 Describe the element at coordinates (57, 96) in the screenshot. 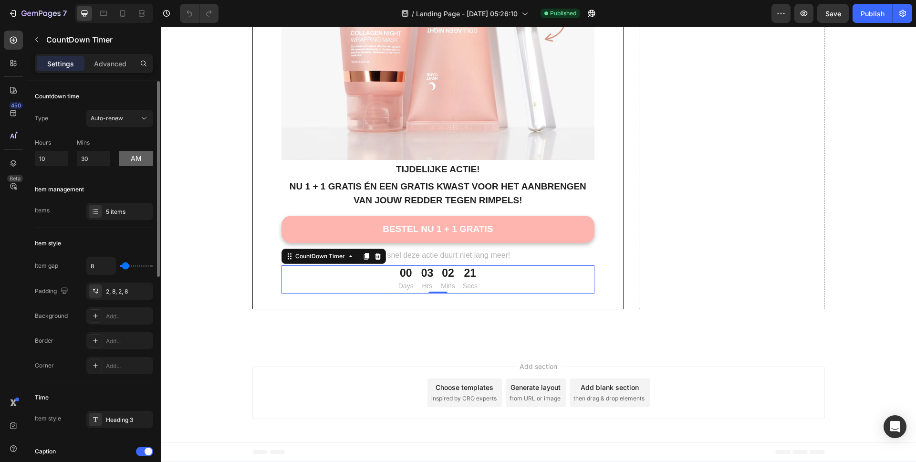

I see `div: Countdown time` at that location.